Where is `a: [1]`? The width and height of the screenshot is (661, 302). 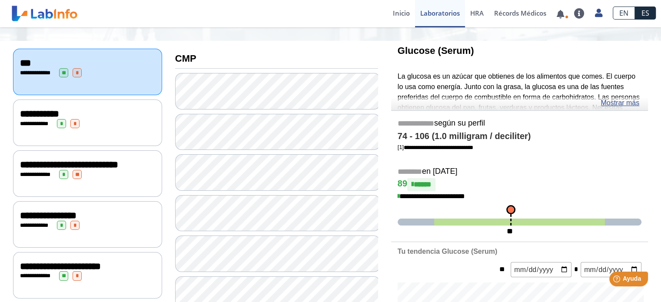 a: [1] is located at coordinates (435, 147).